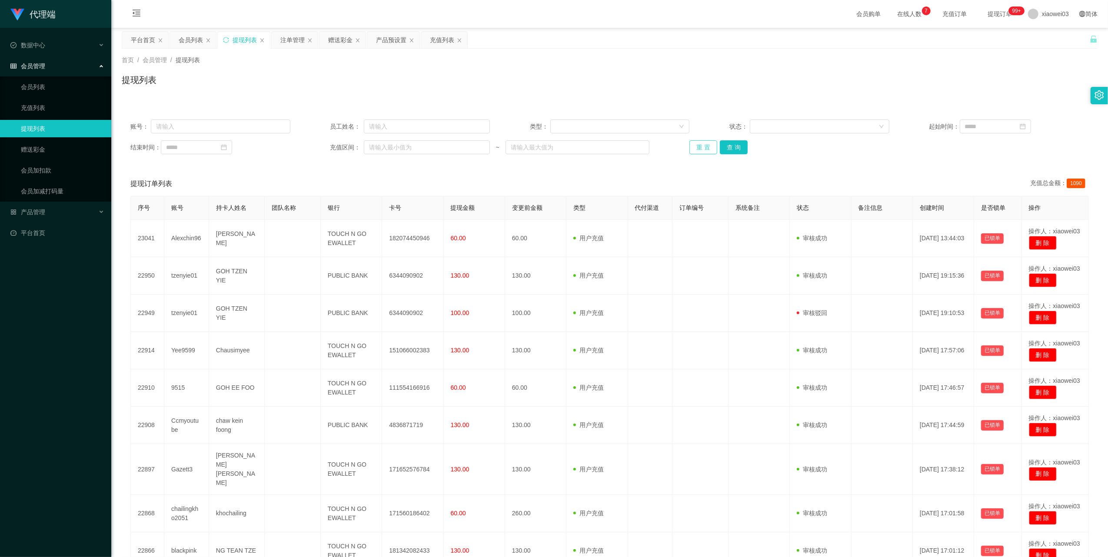 The image size is (1108, 557). Describe the element at coordinates (1059, 184) in the screenshot. I see `div: 充值总金额：` at that location.